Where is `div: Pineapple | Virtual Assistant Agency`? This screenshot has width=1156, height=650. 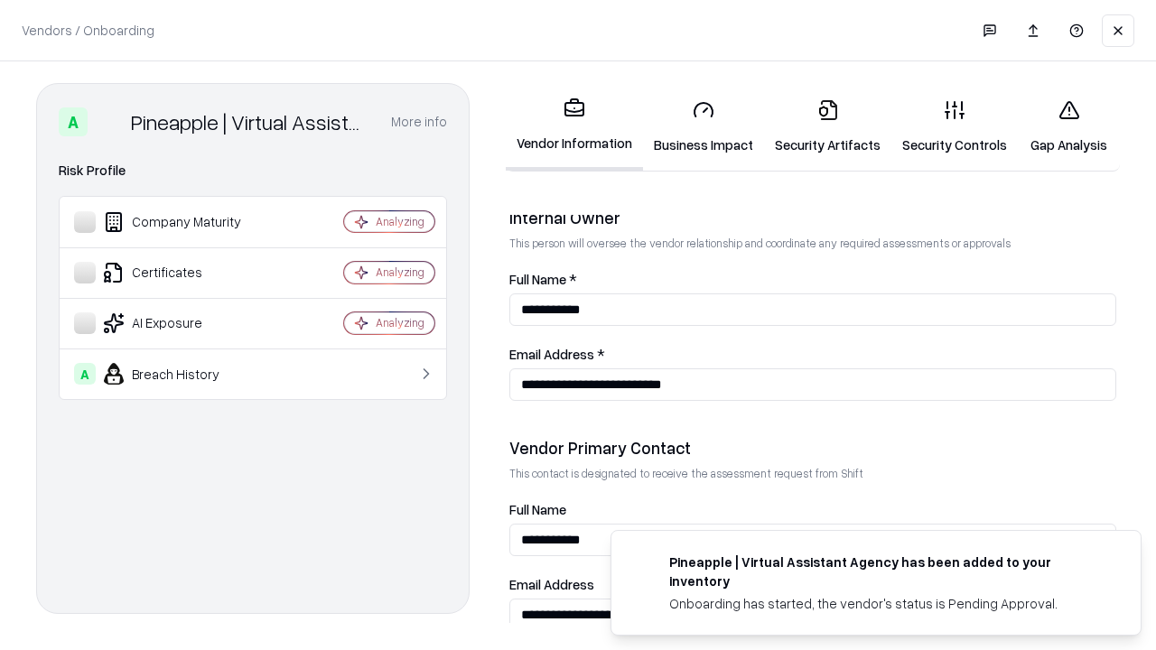
div: Pineapple | Virtual Assistant Agency is located at coordinates (250, 122).